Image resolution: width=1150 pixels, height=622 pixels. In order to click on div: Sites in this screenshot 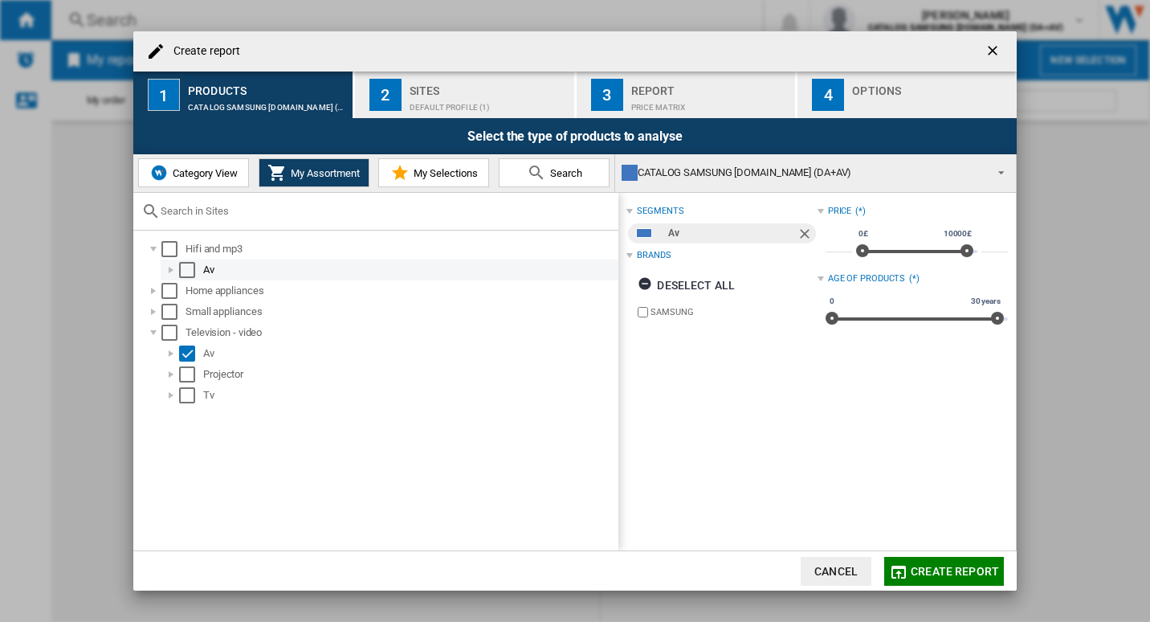, I will do `click(488, 86)`.